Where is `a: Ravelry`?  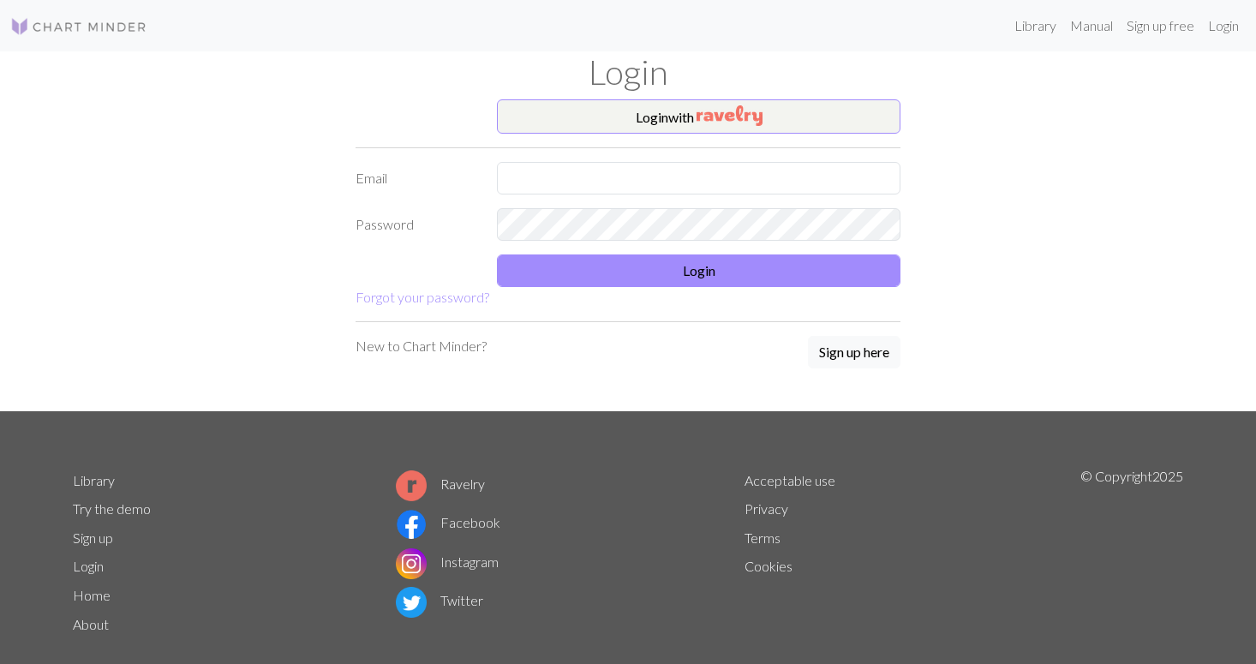
a: Ravelry is located at coordinates (441, 483).